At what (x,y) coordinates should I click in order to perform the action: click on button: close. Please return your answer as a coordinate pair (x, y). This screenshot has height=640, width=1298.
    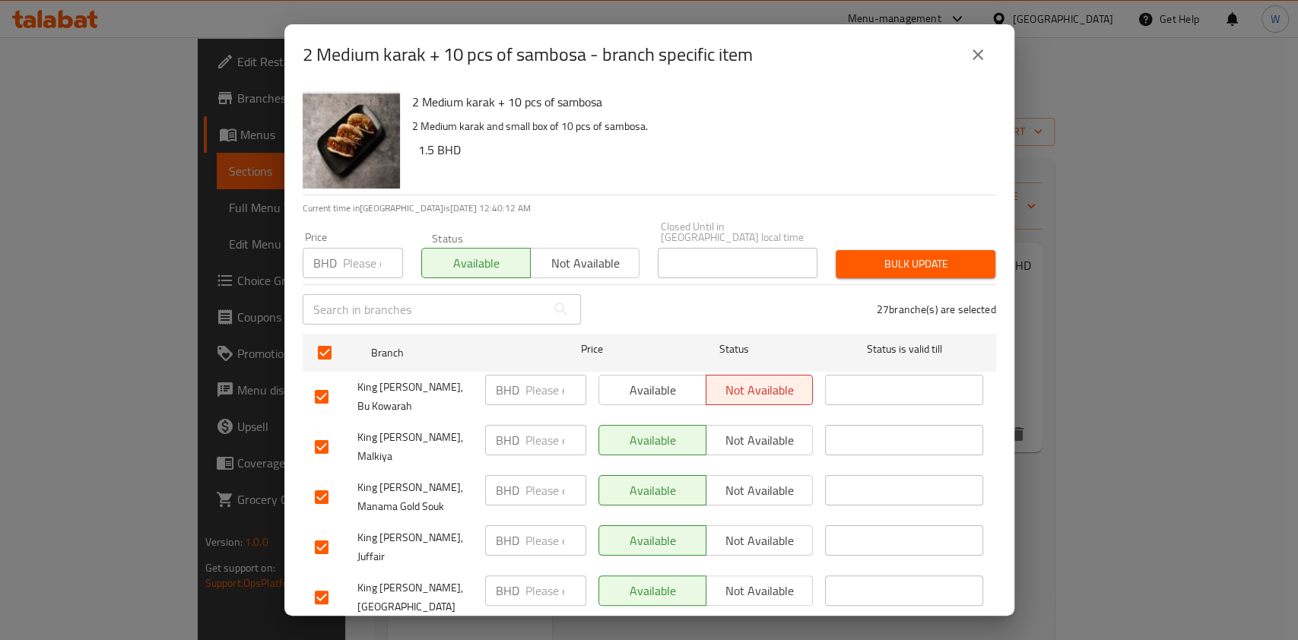
    Looking at the image, I should click on (978, 55).